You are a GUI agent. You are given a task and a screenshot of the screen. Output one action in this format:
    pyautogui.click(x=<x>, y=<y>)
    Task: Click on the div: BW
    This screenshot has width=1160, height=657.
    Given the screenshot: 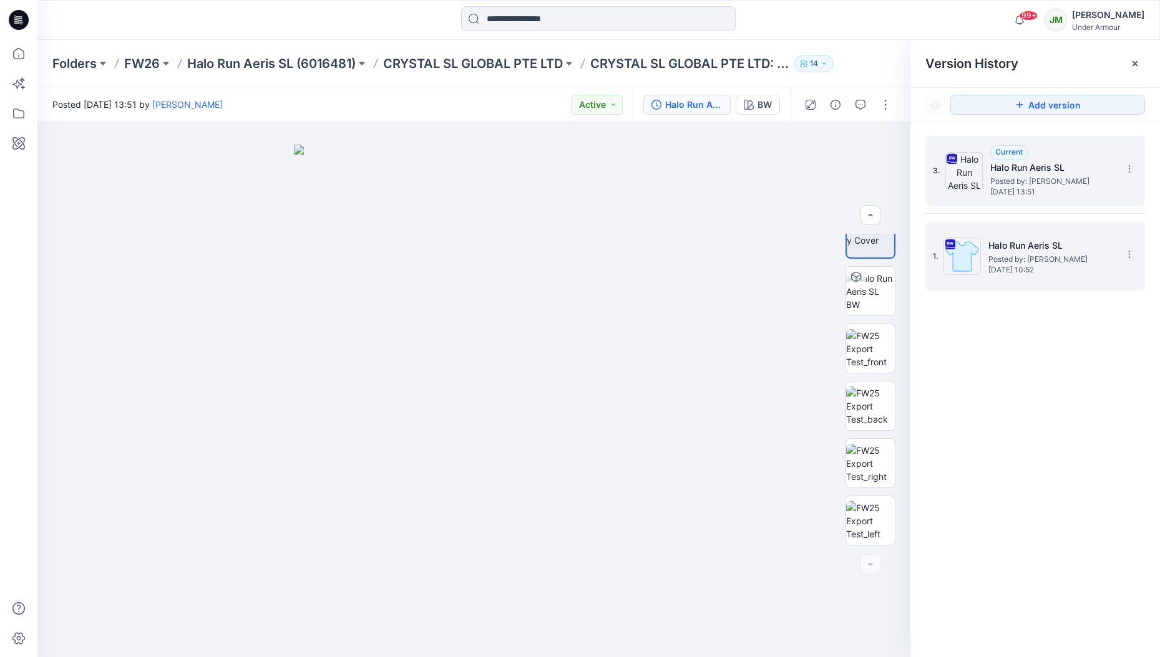 What is the action you would take?
    pyautogui.click(x=764, y=105)
    